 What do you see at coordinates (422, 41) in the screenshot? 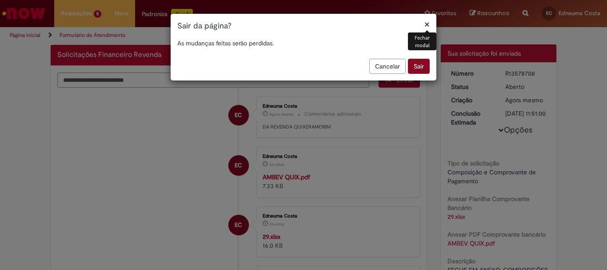
I see `div: Fechar modal` at bounding box center [422, 41].